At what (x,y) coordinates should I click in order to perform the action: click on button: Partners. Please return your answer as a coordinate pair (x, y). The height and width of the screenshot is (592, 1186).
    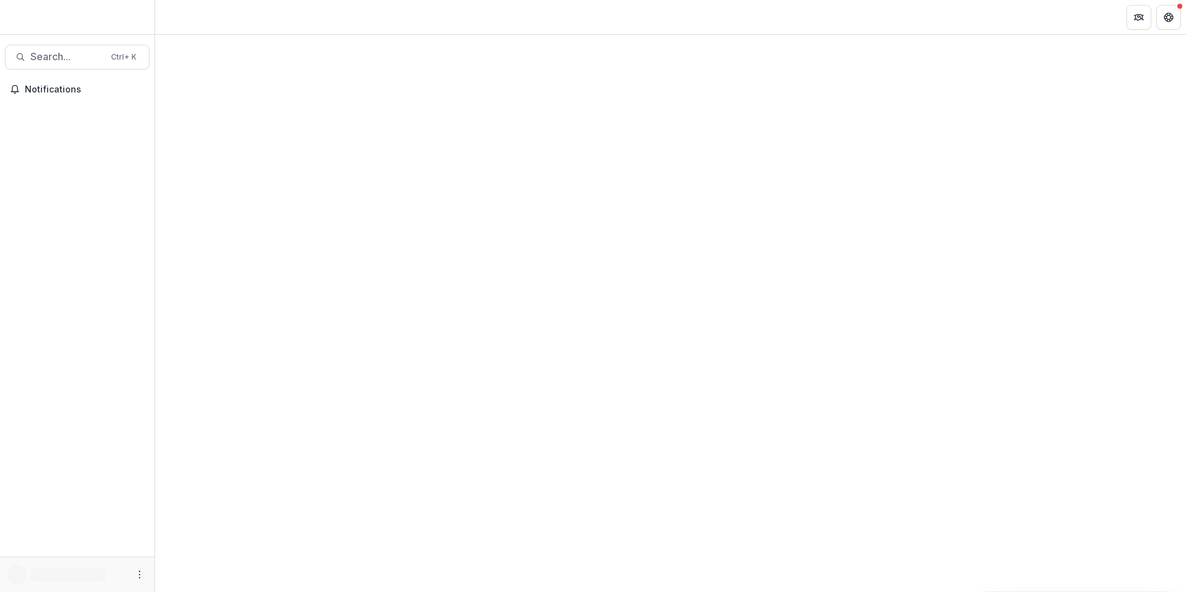
    Looking at the image, I should click on (1139, 17).